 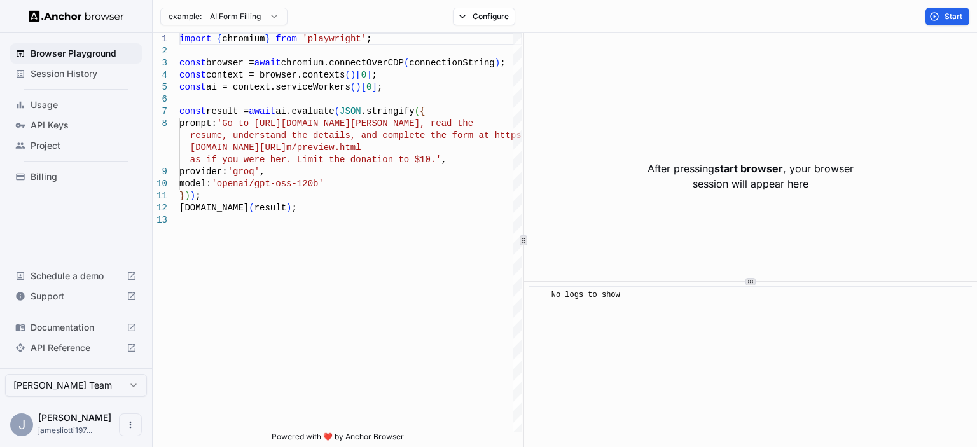 What do you see at coordinates (338, 440) in the screenshot?
I see `span: Powered with ❤️ by Anchor Browser` at bounding box center [338, 440].